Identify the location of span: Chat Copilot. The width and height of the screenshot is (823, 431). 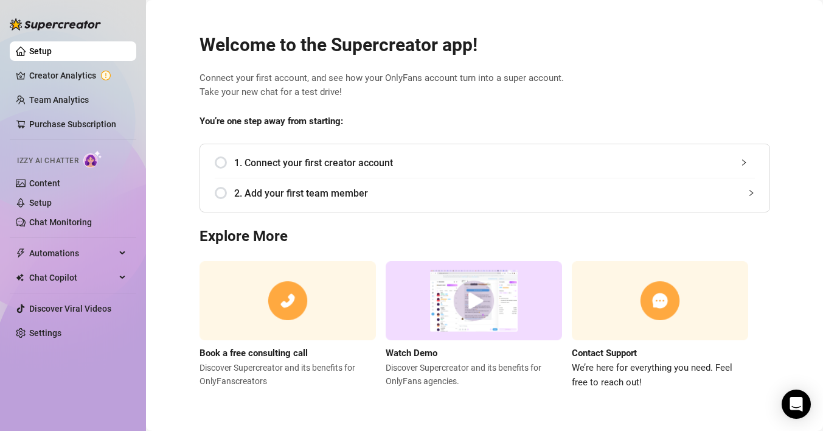
(72, 277).